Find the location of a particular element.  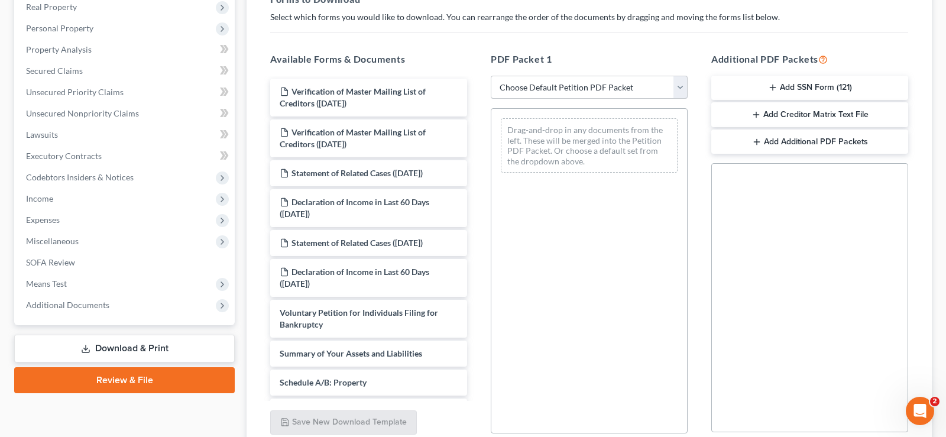

span: Summary of Your Assets and Liabilities is located at coordinates (350, 353).